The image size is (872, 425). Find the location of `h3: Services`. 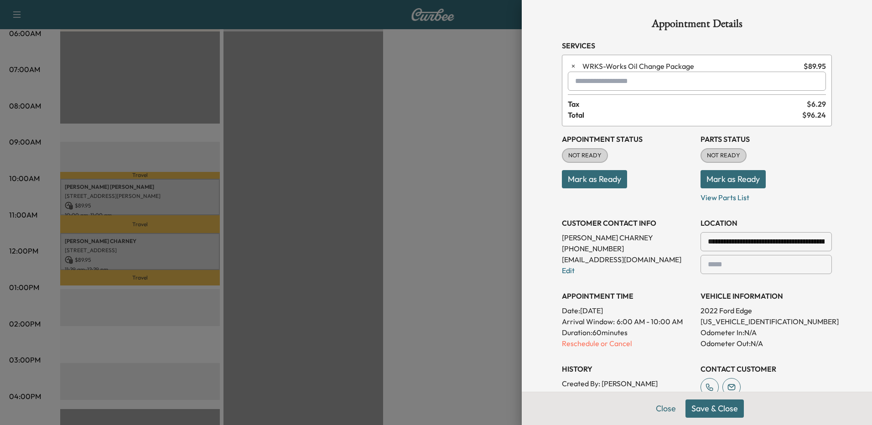

h3: Services is located at coordinates (697, 46).